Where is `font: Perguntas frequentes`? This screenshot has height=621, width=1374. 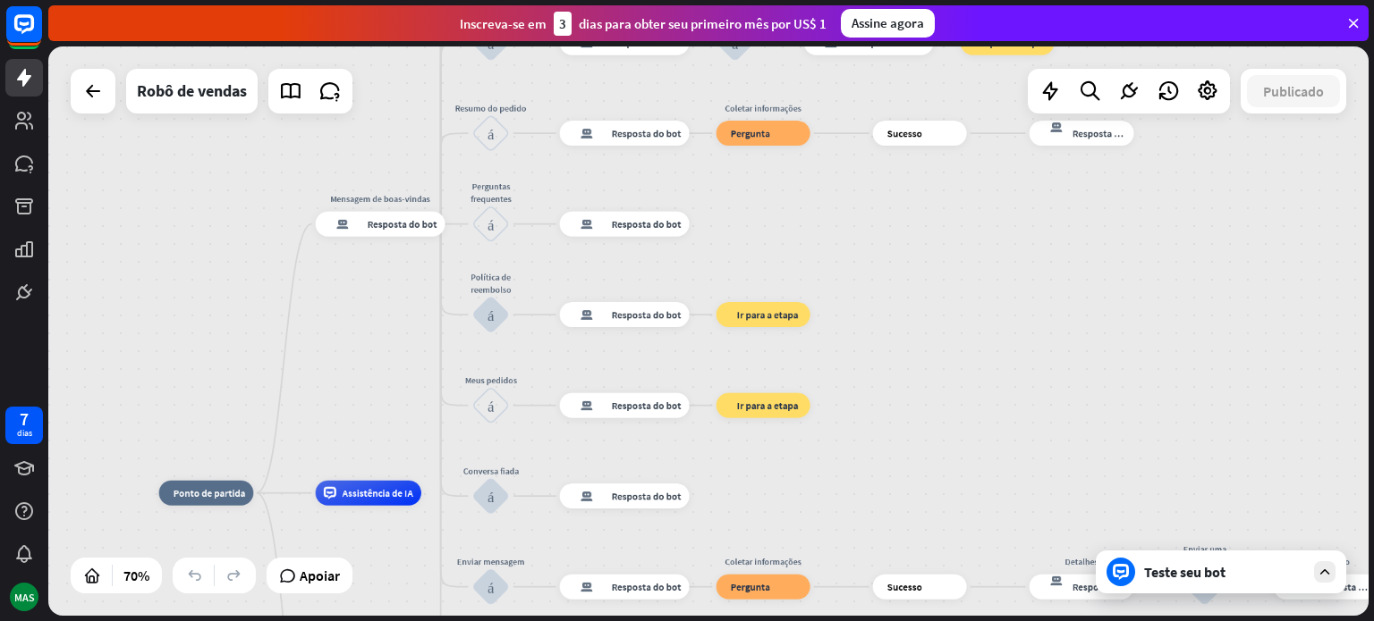
font: Perguntas frequentes is located at coordinates (491, 192).